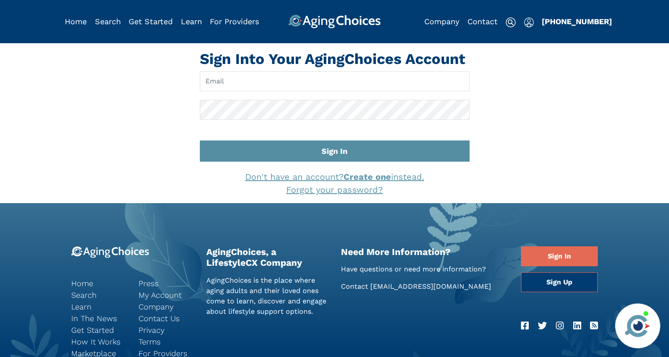 The width and height of the screenshot is (669, 357). I want to click on a: Forgot your password?, so click(335, 190).